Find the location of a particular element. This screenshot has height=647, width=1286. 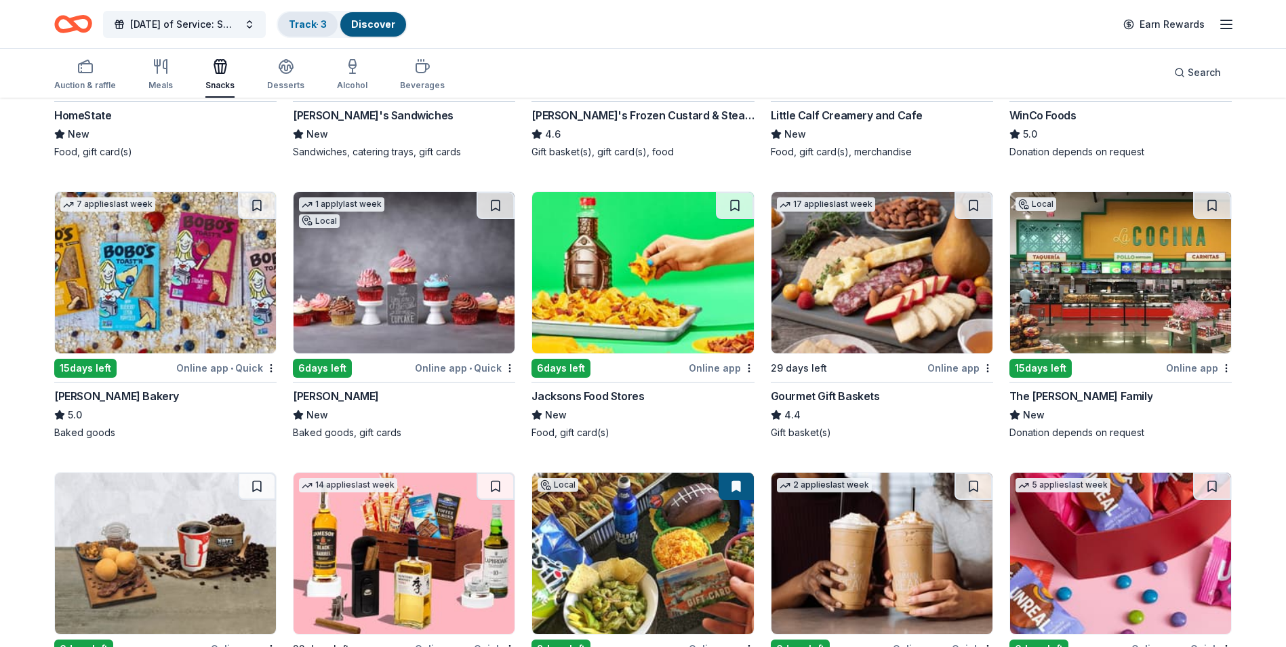

button: Alcohol is located at coordinates (352, 75).